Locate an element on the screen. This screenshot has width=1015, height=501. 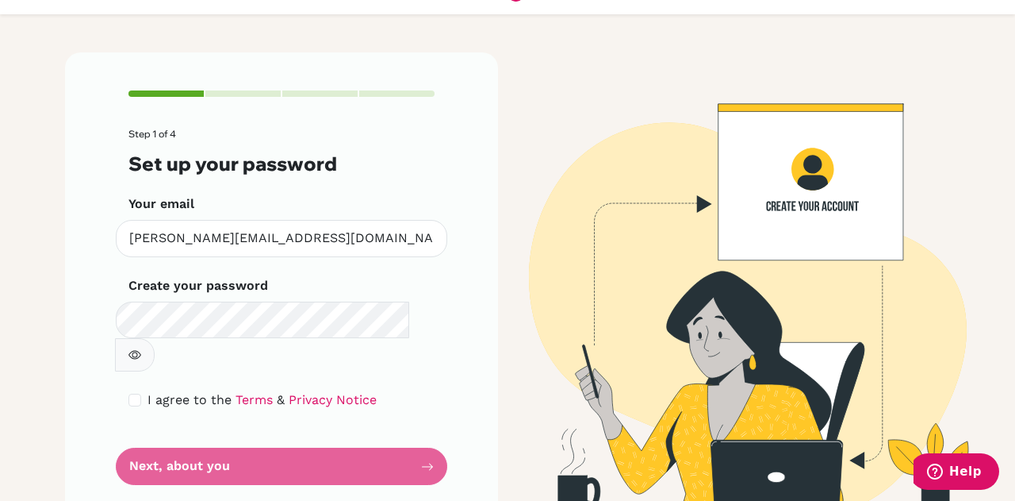
label: Create your password is located at coordinates (198, 286).